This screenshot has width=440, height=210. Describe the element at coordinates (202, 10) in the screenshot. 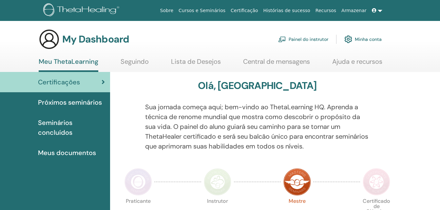

I see `a: Cursos e Seminários` at that location.